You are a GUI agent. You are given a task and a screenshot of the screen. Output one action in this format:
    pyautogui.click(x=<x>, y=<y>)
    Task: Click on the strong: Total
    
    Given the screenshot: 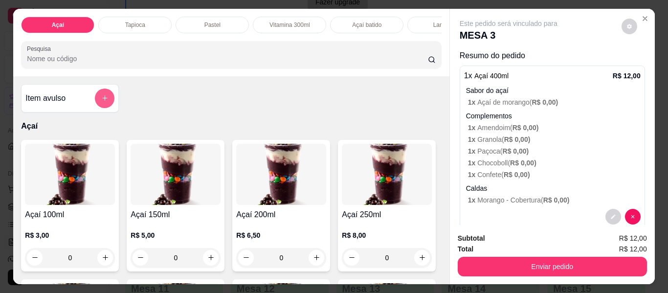 What is the action you would take?
    pyautogui.click(x=466, y=249)
    